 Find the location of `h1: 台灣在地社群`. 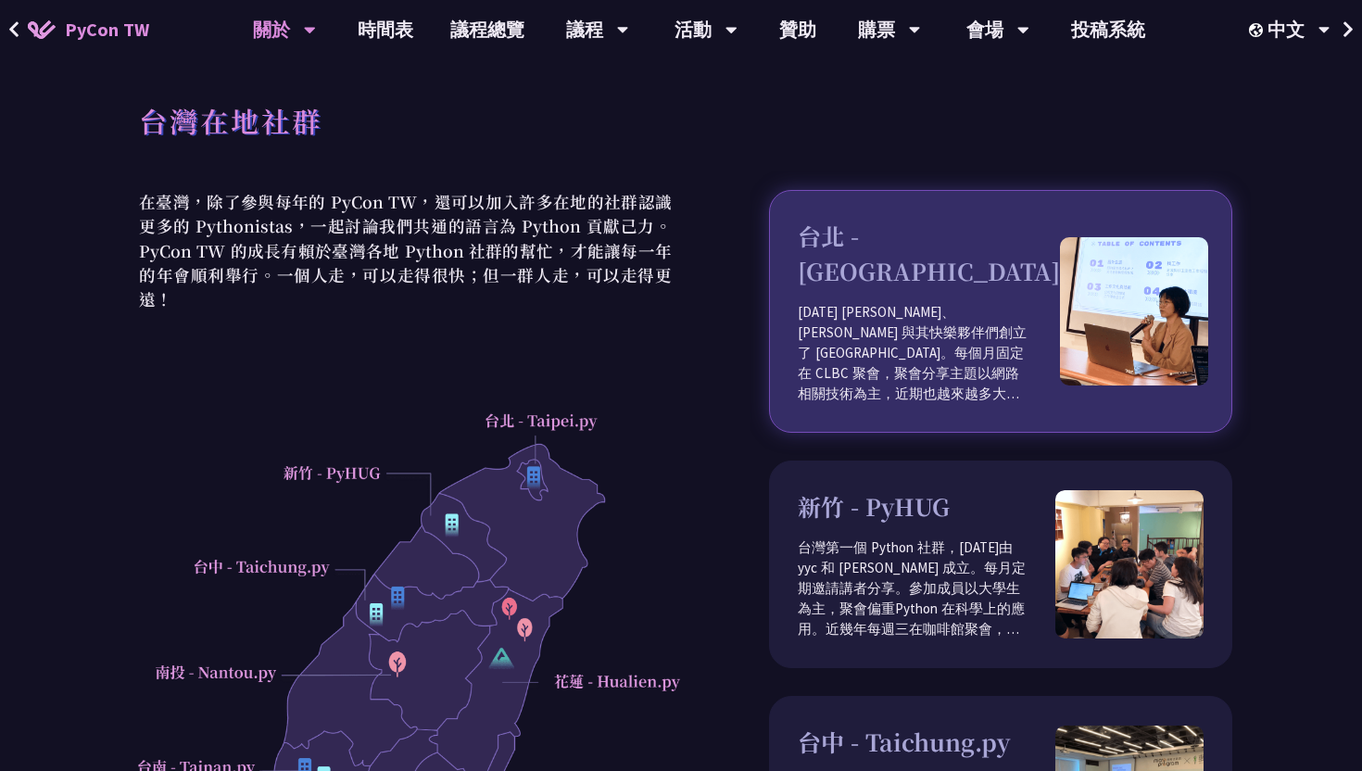

h1: 台灣在地社群 is located at coordinates (231, 120).